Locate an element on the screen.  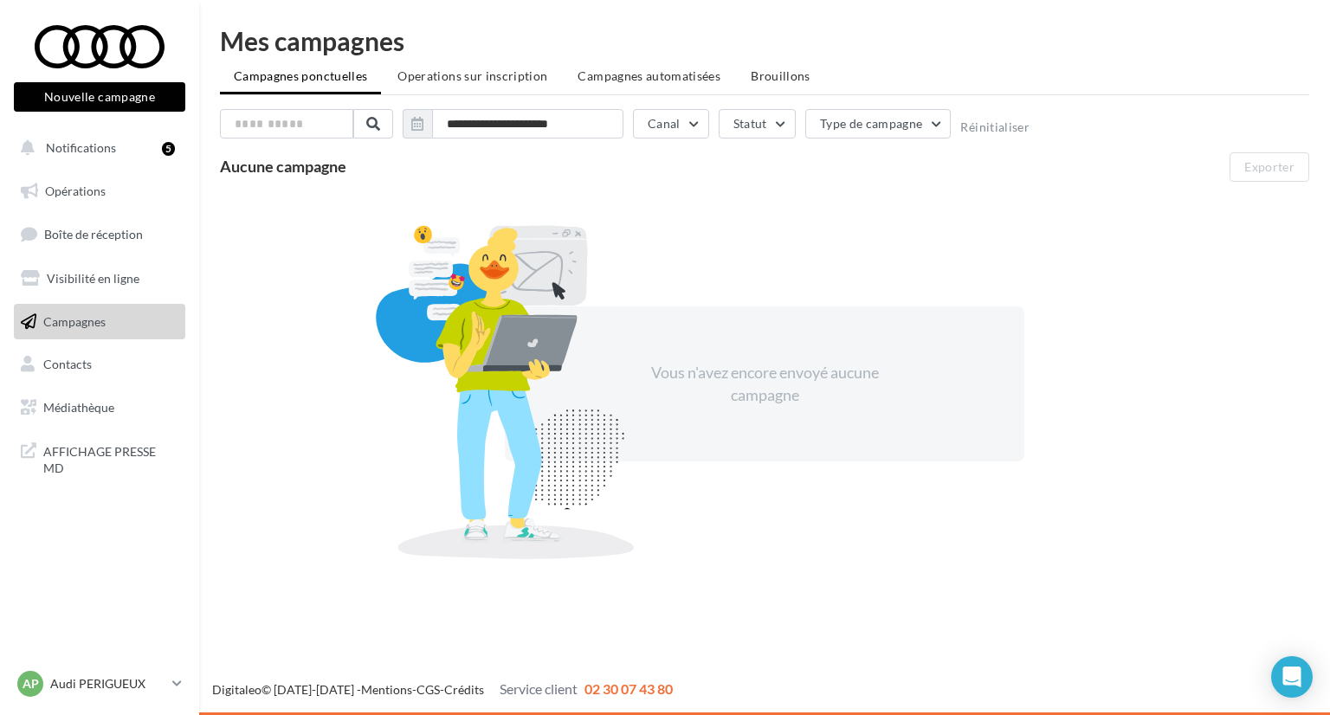
a: Digitaleo is located at coordinates (236, 689).